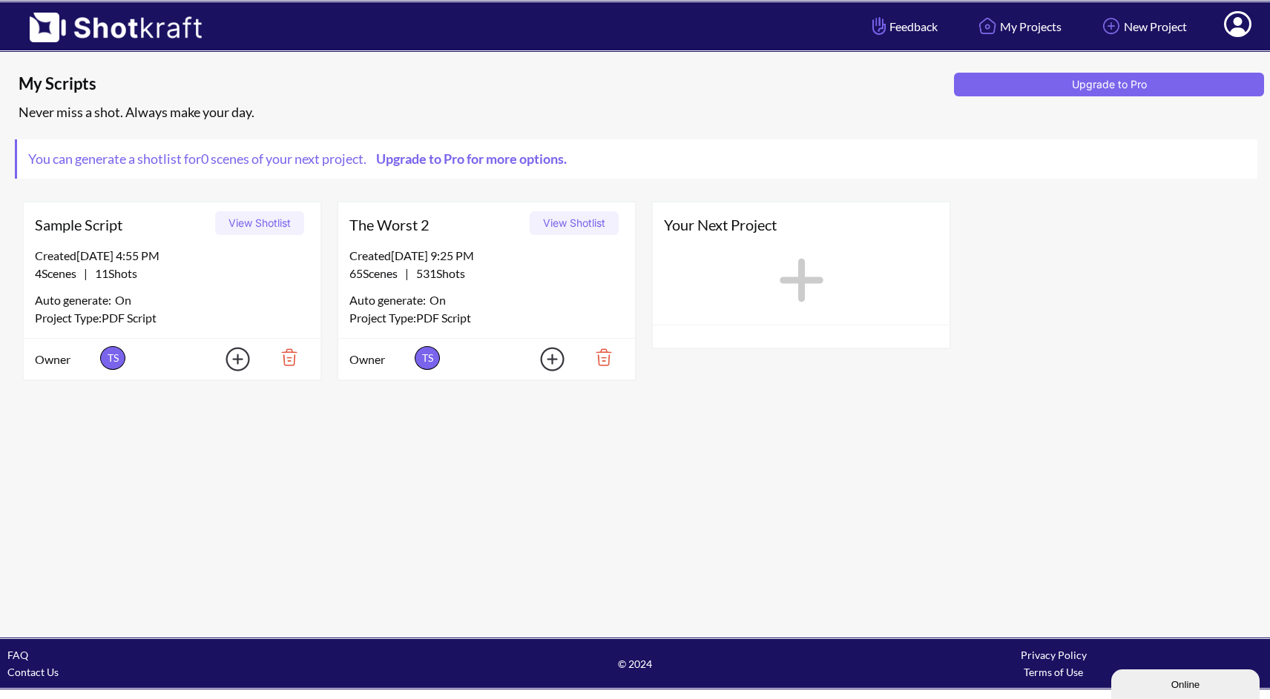  I want to click on img: Home Icon, so click(987, 26).